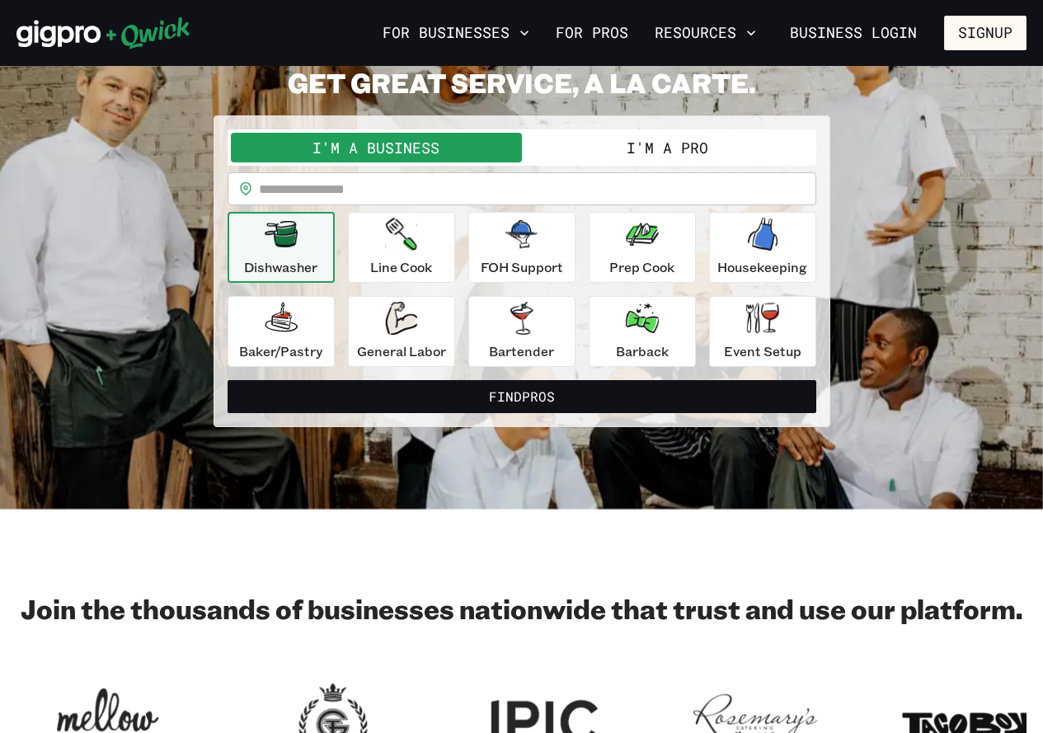 The height and width of the screenshot is (733, 1043). What do you see at coordinates (642, 331) in the screenshot?
I see `button: Barback` at bounding box center [642, 331].